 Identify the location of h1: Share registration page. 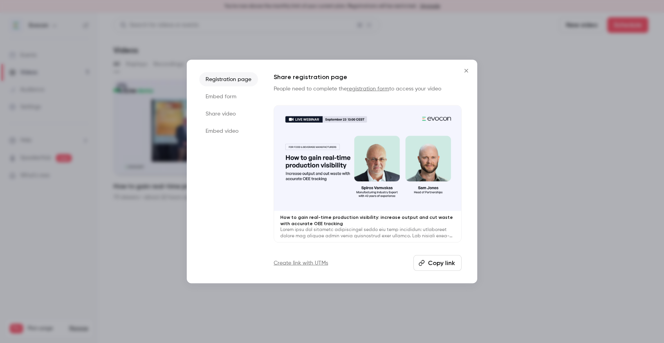
(368, 77).